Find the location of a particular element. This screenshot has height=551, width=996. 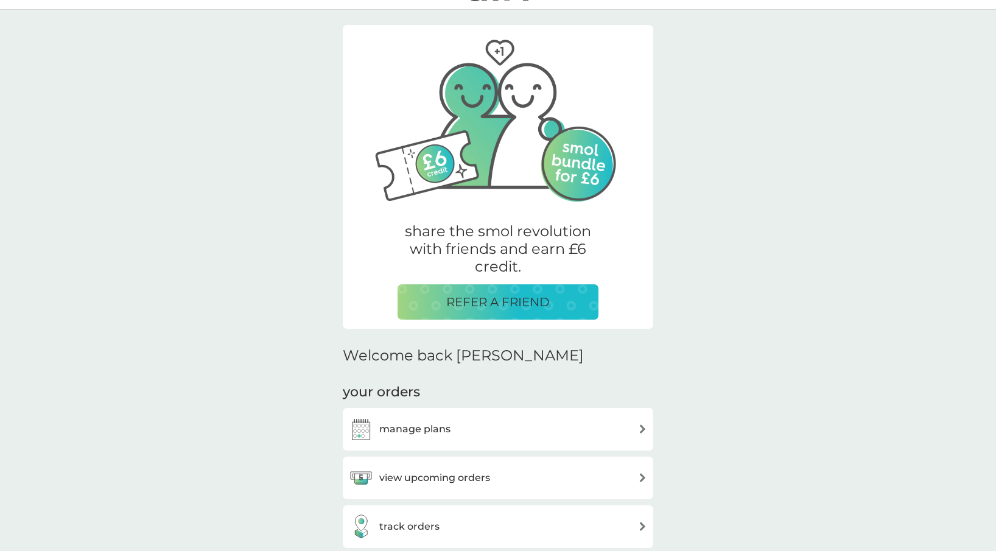

button: REFER A FRIEND is located at coordinates (498, 302).